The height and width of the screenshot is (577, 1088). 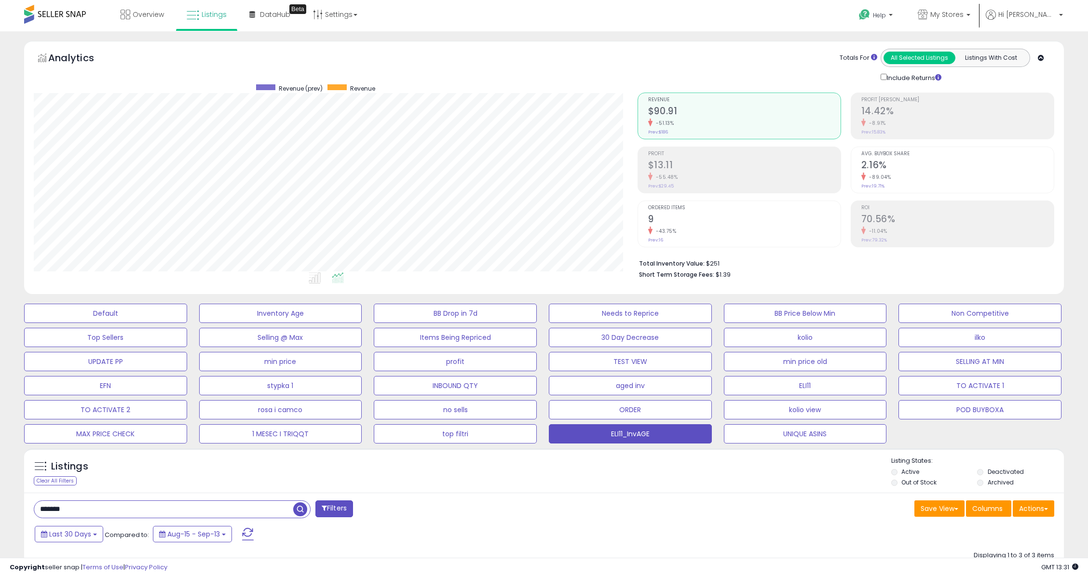 I want to click on button: kolio, so click(x=805, y=338).